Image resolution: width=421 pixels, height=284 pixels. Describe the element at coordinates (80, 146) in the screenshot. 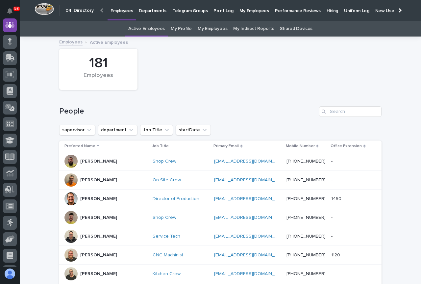

I see `p: Preferred Name` at that location.